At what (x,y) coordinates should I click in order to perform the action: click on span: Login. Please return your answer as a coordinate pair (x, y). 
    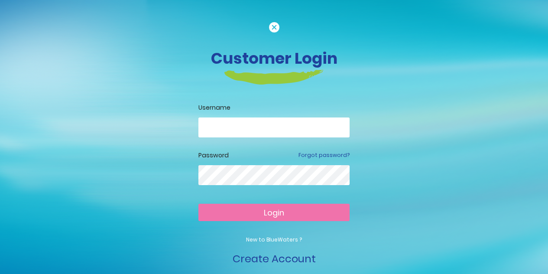
    Looking at the image, I should click on (274, 212).